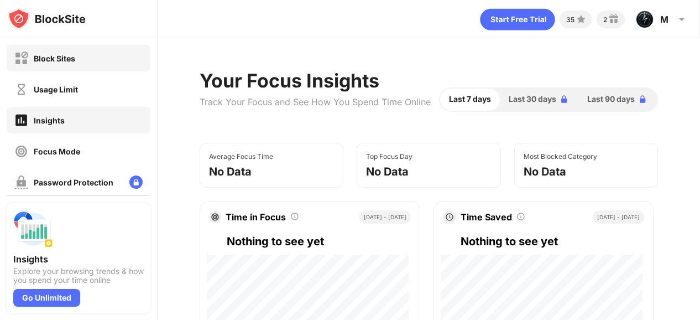  What do you see at coordinates (255, 217) in the screenshot?
I see `div: Time in Focus` at bounding box center [255, 217].